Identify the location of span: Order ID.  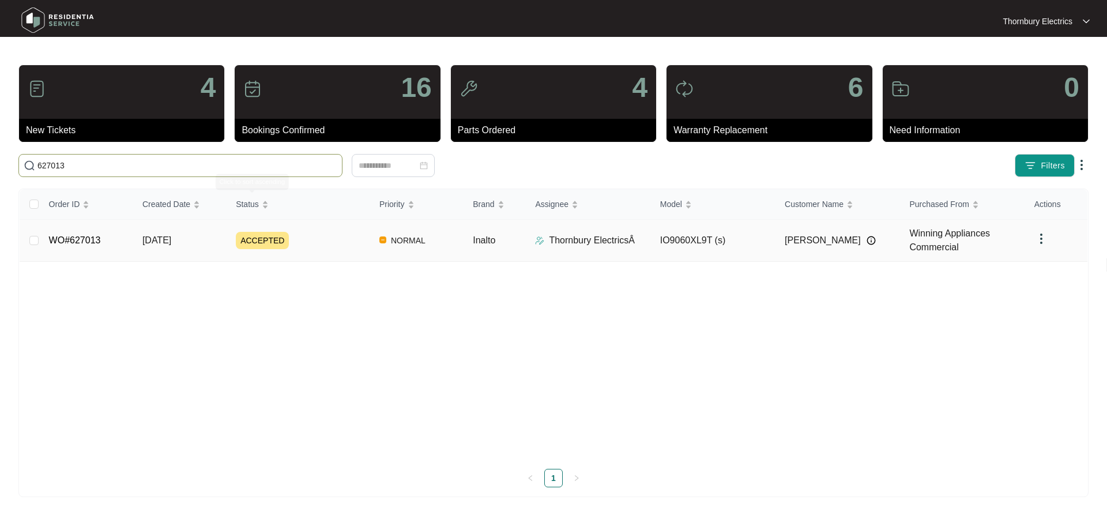
(65, 204).